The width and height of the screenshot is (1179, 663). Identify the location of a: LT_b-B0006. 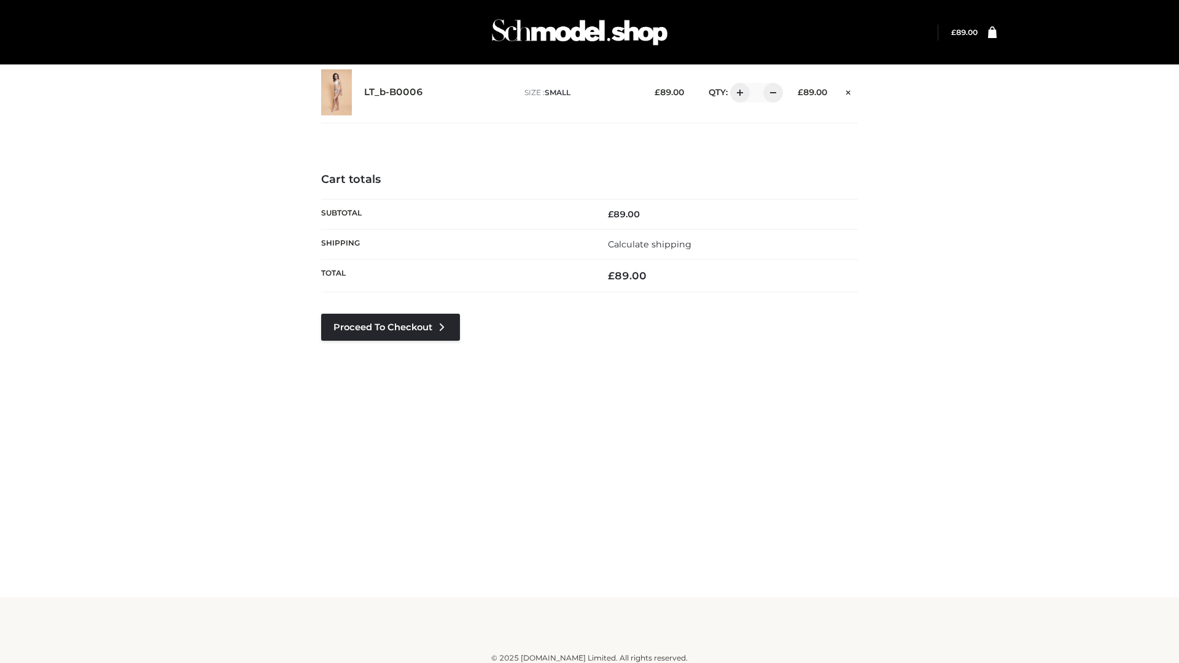
(394, 92).